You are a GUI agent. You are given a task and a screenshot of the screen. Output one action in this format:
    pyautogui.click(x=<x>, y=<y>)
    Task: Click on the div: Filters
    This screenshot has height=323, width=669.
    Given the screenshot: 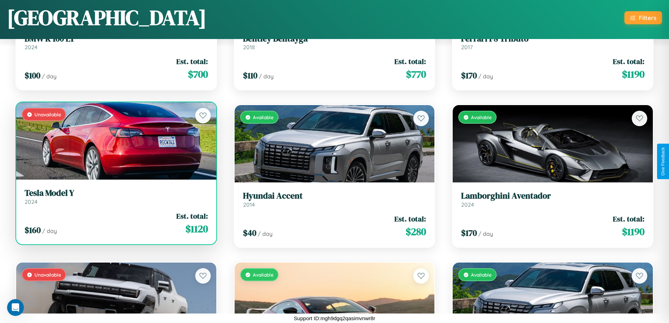 What is the action you would take?
    pyautogui.click(x=647, y=18)
    